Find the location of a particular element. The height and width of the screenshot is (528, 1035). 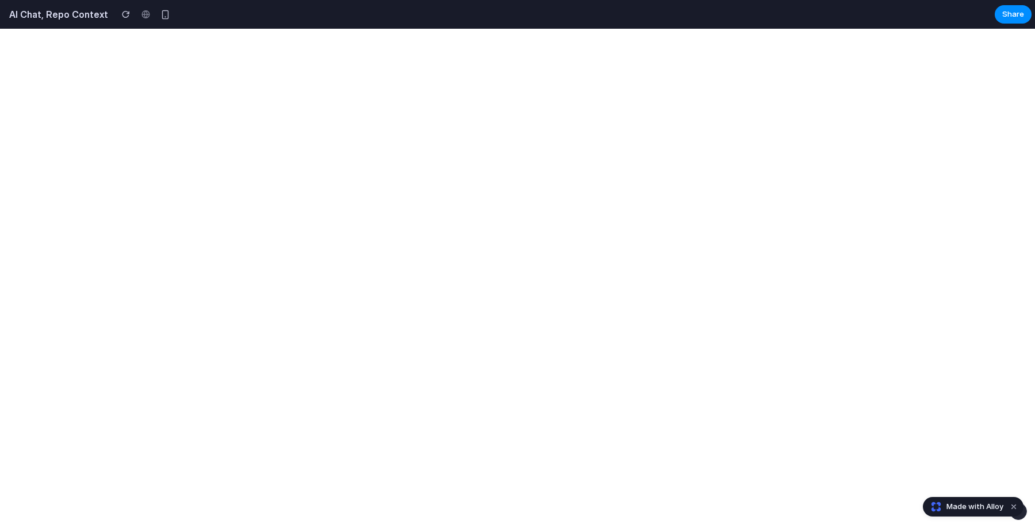

a: Made with Alloy is located at coordinates (964, 507).